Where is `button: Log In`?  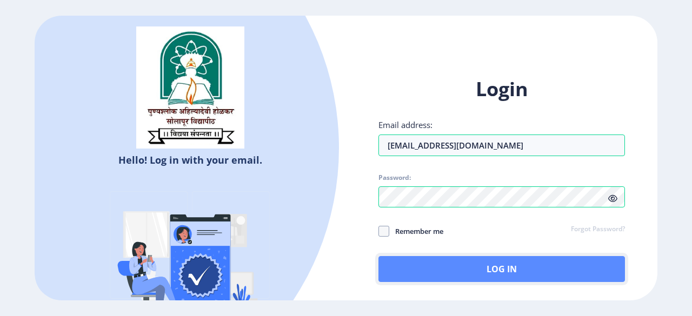 button: Log In is located at coordinates (502, 269).